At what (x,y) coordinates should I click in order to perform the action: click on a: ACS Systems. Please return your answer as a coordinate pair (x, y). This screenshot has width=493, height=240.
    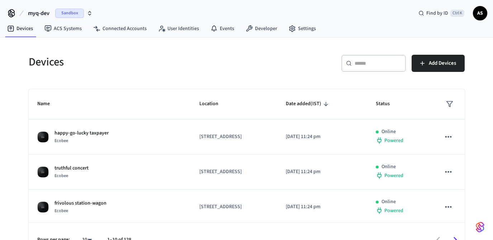
    Looking at the image, I should click on (63, 29).